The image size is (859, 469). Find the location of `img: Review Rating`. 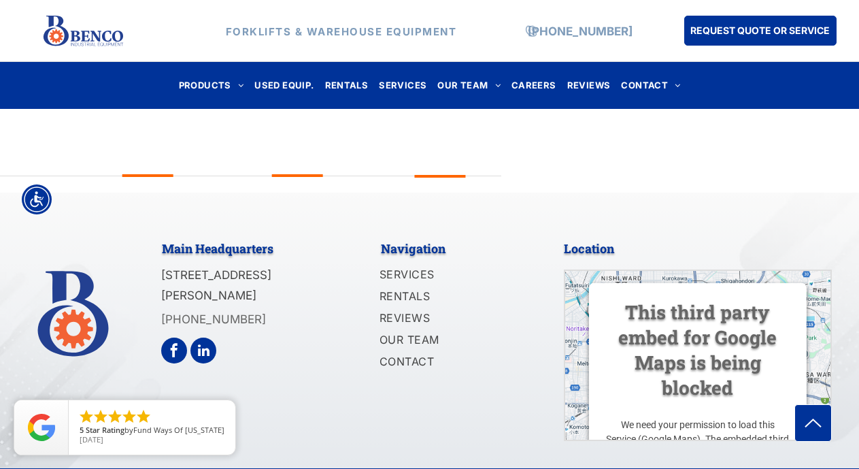

img: Review Rating is located at coordinates (42, 427).